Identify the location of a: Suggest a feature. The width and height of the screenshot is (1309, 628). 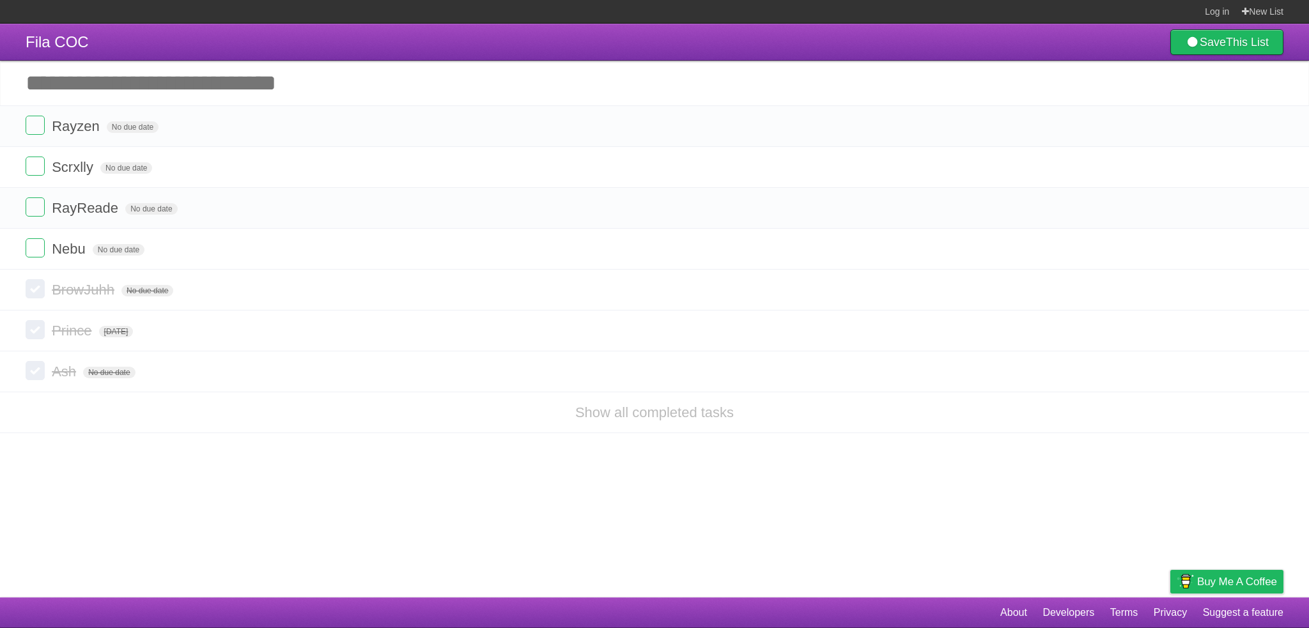
(1243, 613).